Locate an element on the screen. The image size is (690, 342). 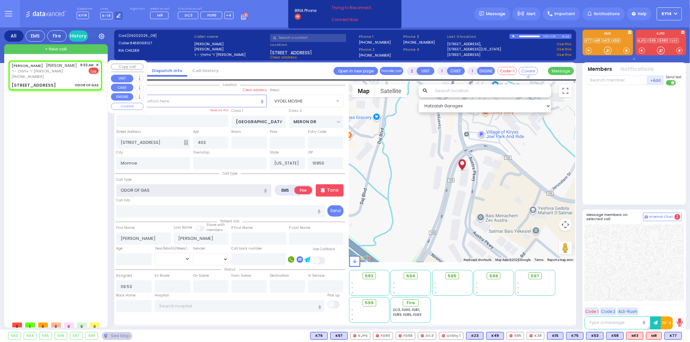
span: Internal Chat is located at coordinates (661, 217).